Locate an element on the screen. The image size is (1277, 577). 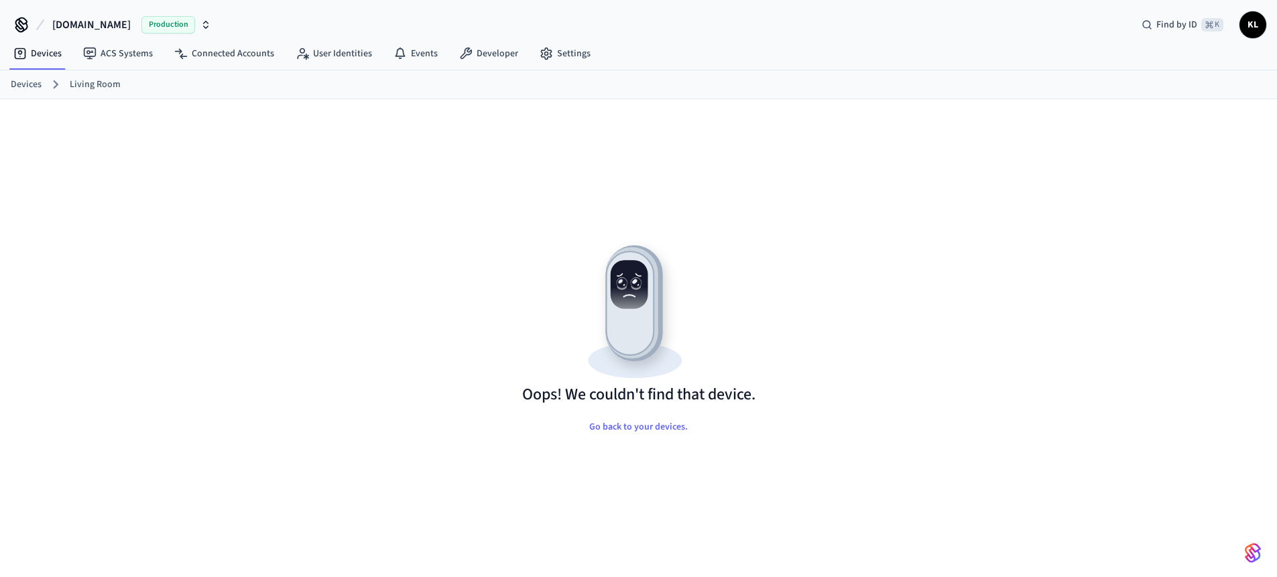
div: Find by ID⌘ K is located at coordinates (1182, 25).